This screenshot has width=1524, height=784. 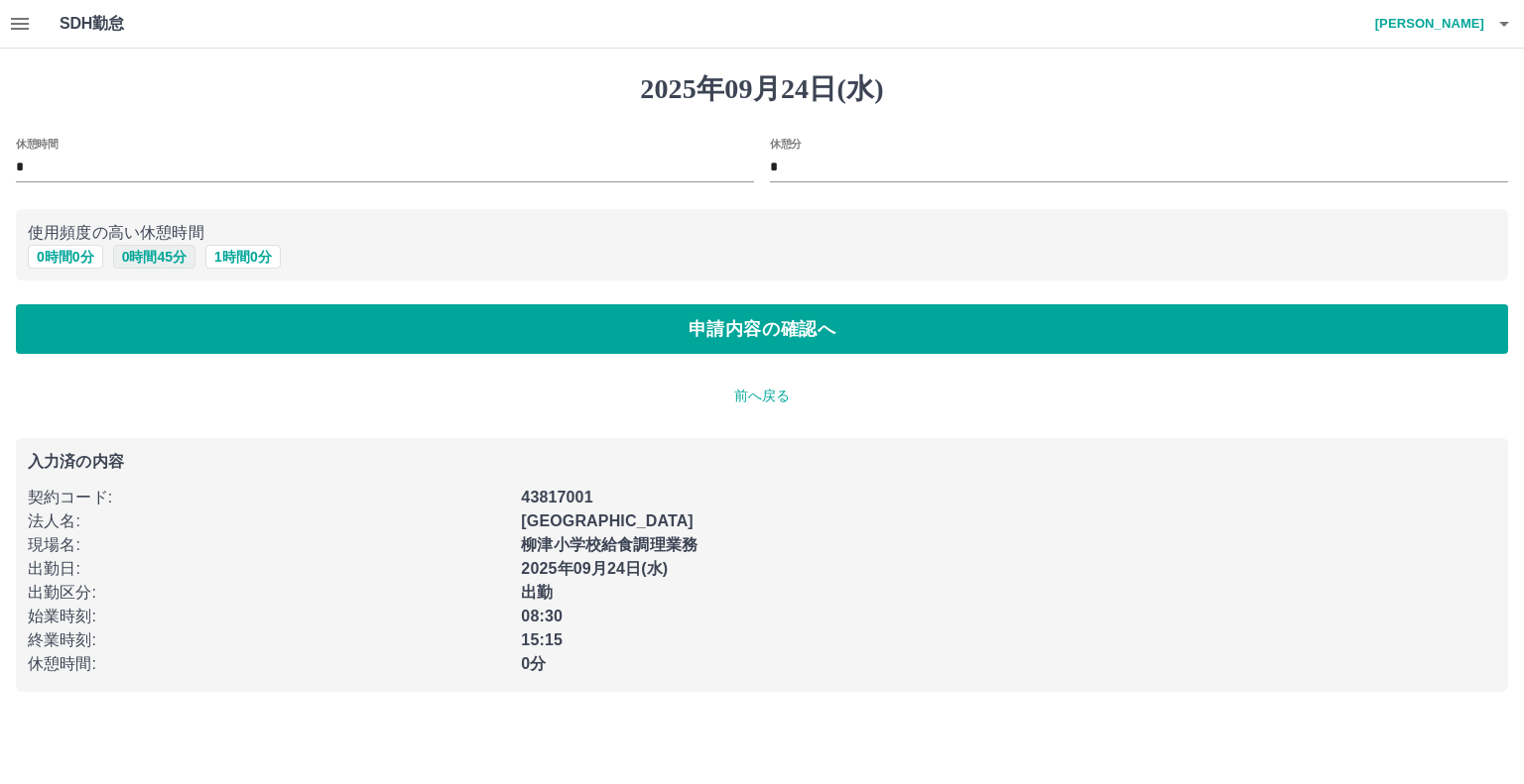 What do you see at coordinates (268, 522) in the screenshot?
I see `p: 法人名 :` at bounding box center [268, 522].